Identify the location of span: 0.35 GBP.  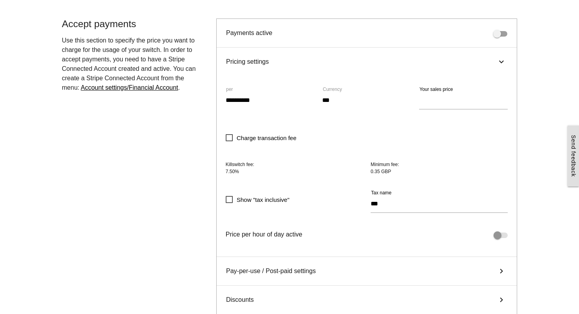
(381, 172).